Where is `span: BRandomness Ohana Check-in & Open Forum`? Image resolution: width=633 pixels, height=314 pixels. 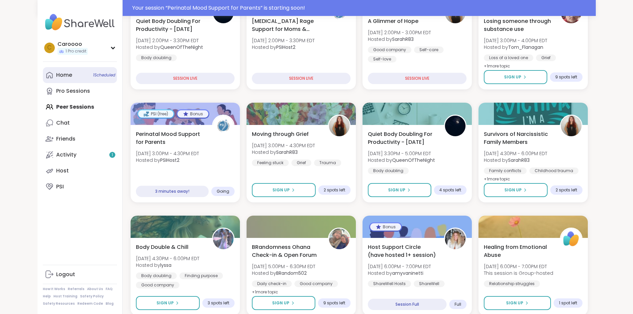 span: BRandomness Ohana Check-in & Open Forum is located at coordinates (286, 251).